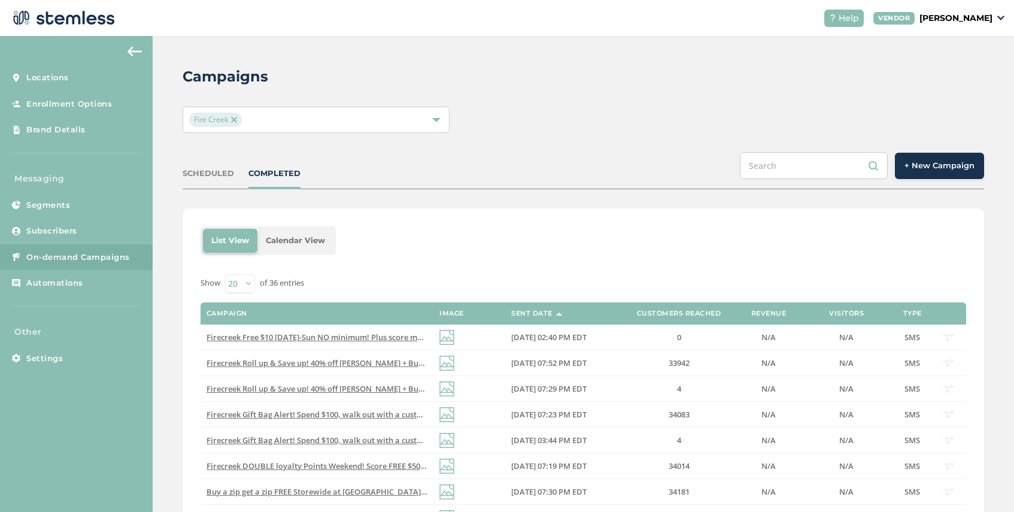  What do you see at coordinates (562, 466) in the screenshot?
I see `label: 09/17/2025 07:19 PM EDT` at bounding box center [562, 466].